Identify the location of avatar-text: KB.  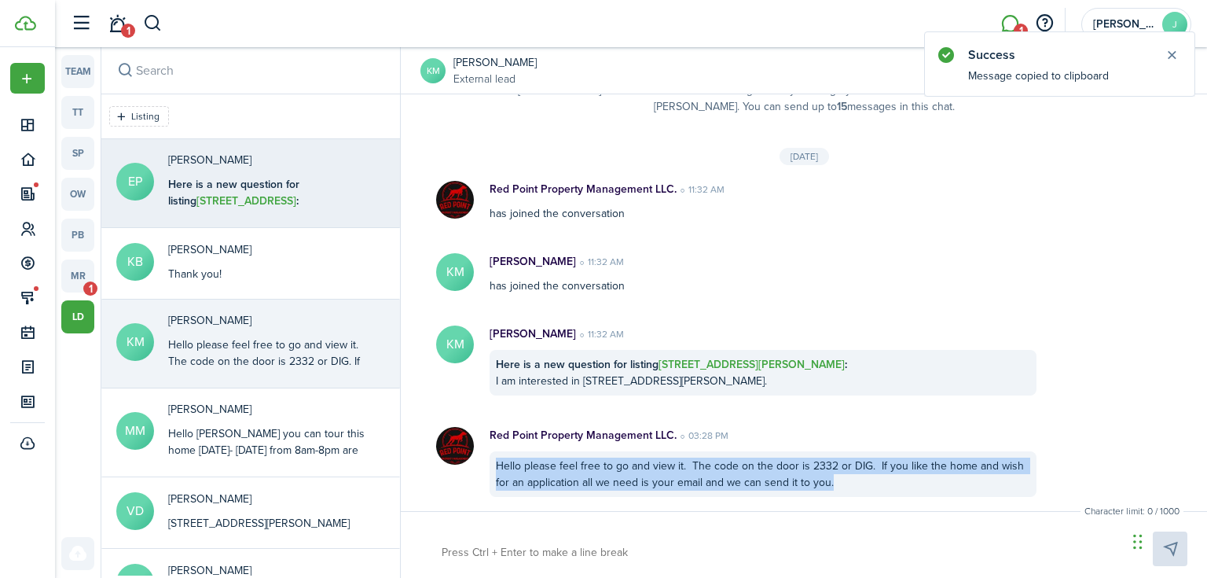
(135, 262).